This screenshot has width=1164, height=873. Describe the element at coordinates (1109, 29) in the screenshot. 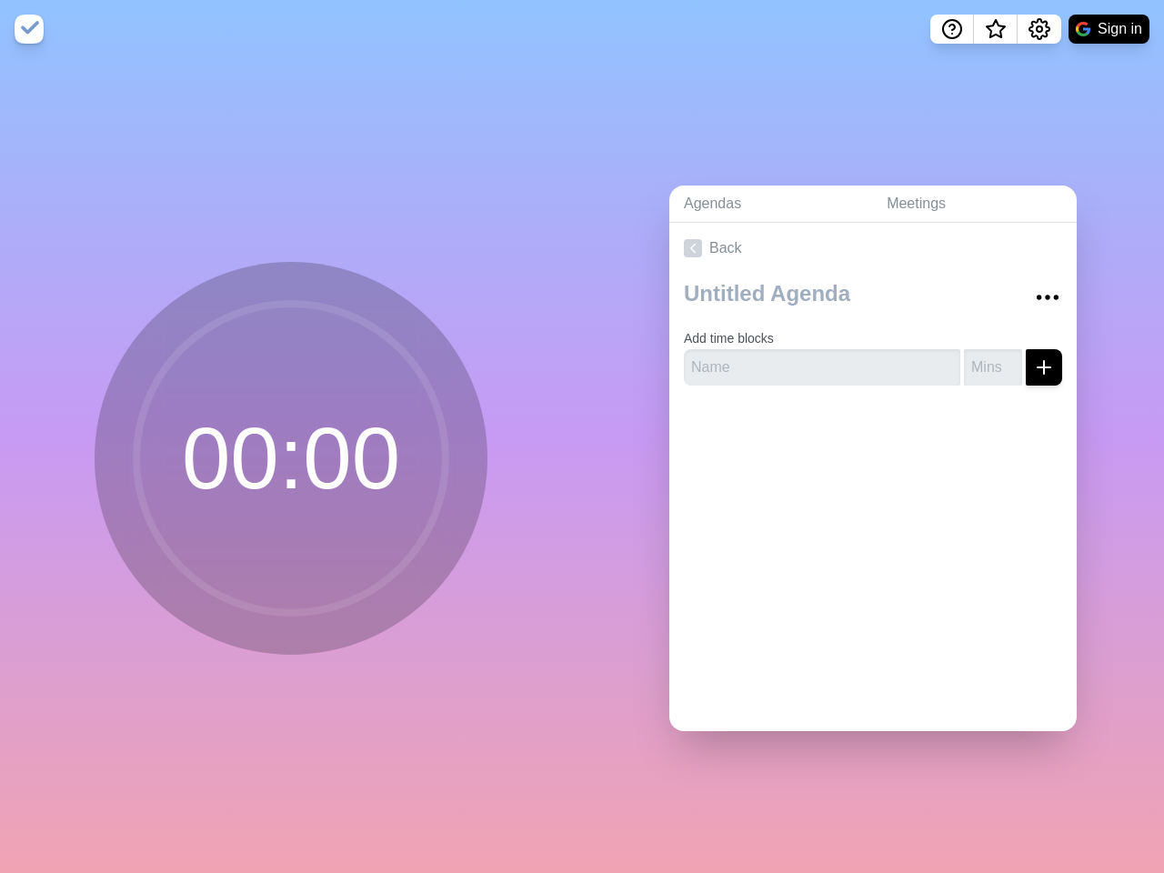

I see `button: Sign in` at that location.